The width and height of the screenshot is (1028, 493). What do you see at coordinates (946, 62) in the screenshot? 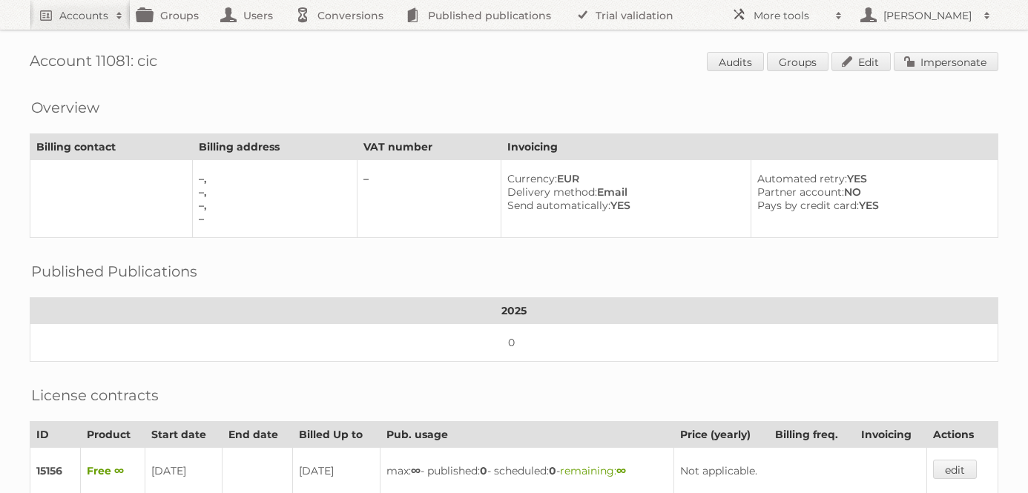
I see `a: Impersonate` at bounding box center [946, 62].